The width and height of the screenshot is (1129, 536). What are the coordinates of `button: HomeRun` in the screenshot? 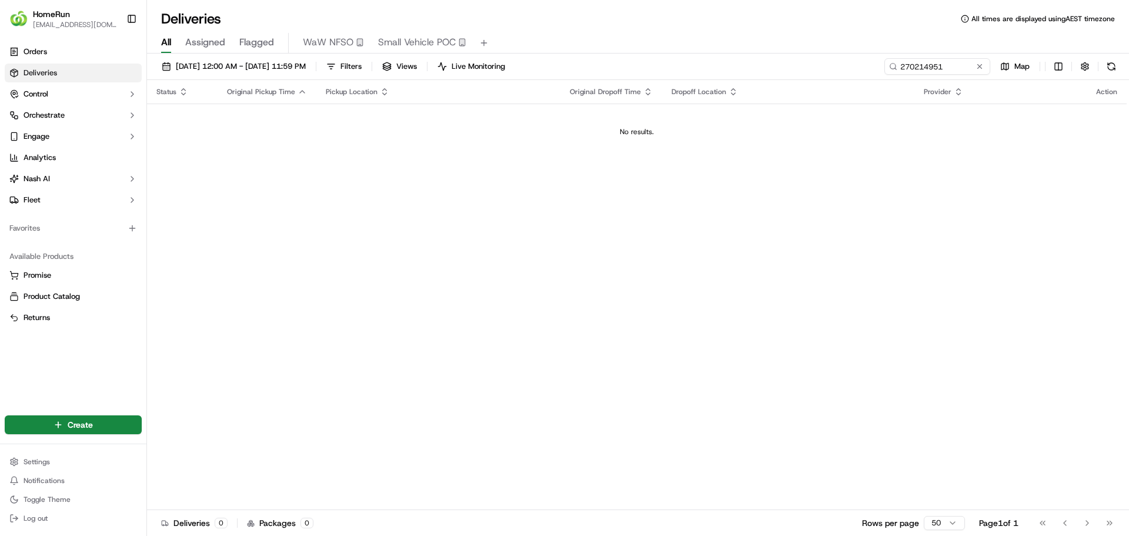 It's located at (51, 14).